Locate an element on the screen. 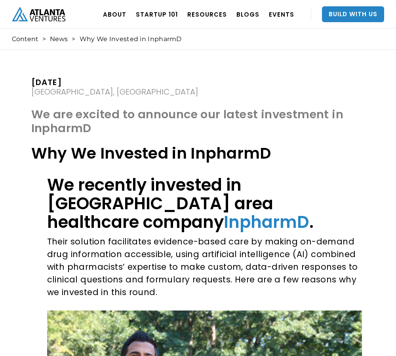 The height and width of the screenshot is (356, 396). a: Content is located at coordinates (25, 39).